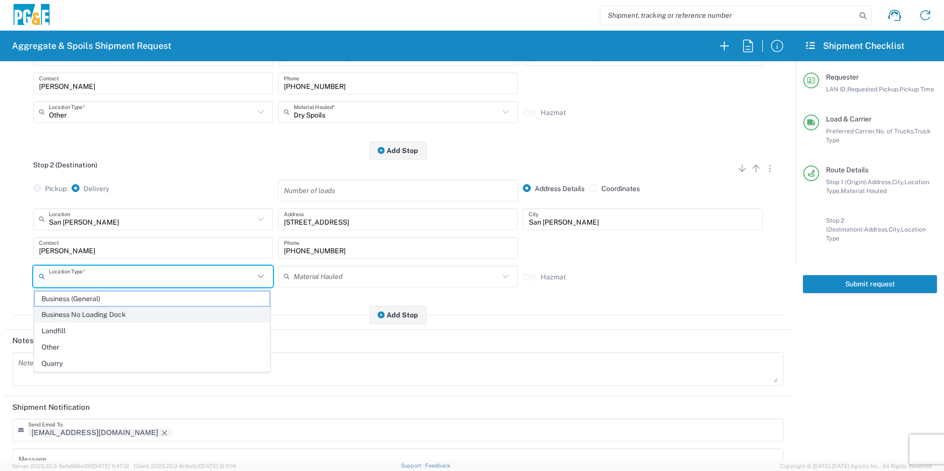 Image resolution: width=944 pixels, height=471 pixels. I want to click on span: Business No Loading Dock, so click(152, 314).